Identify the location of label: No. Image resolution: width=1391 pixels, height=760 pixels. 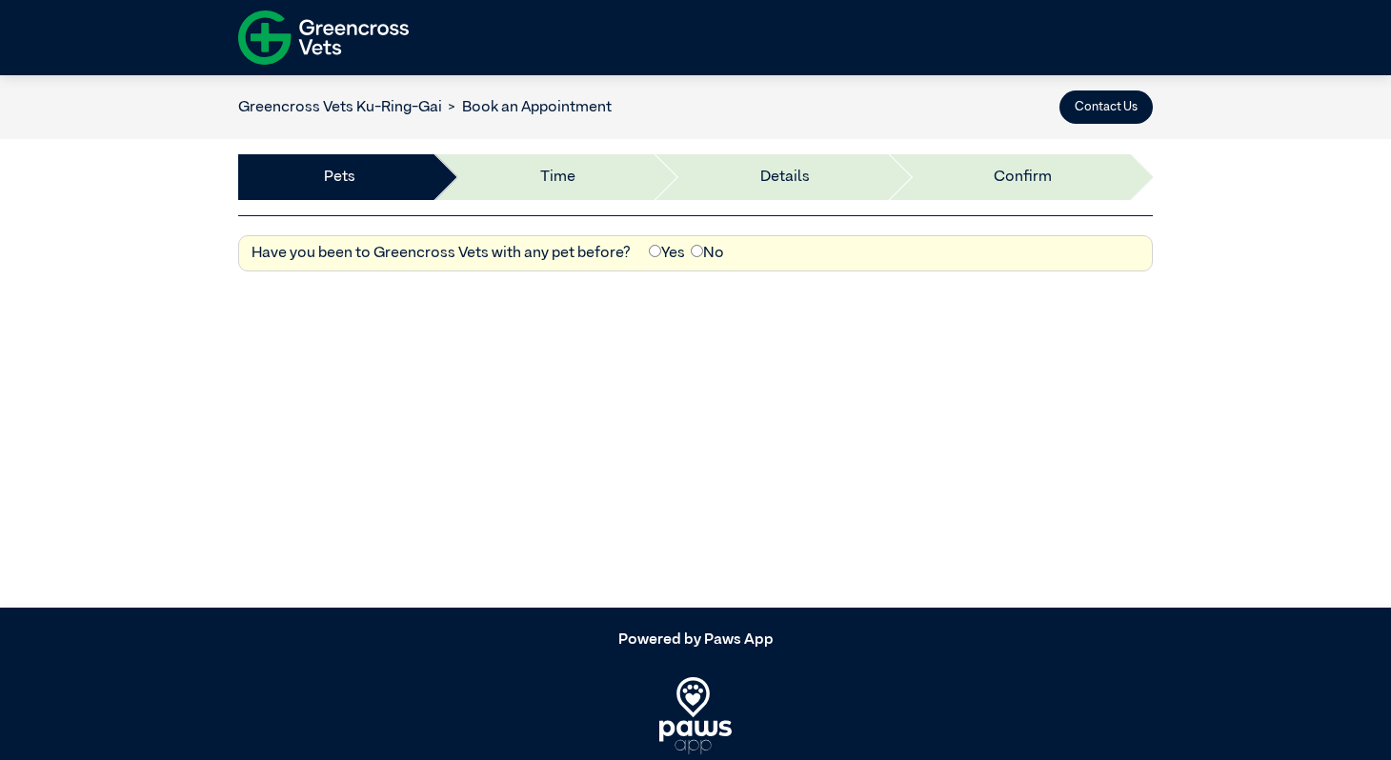
(707, 253).